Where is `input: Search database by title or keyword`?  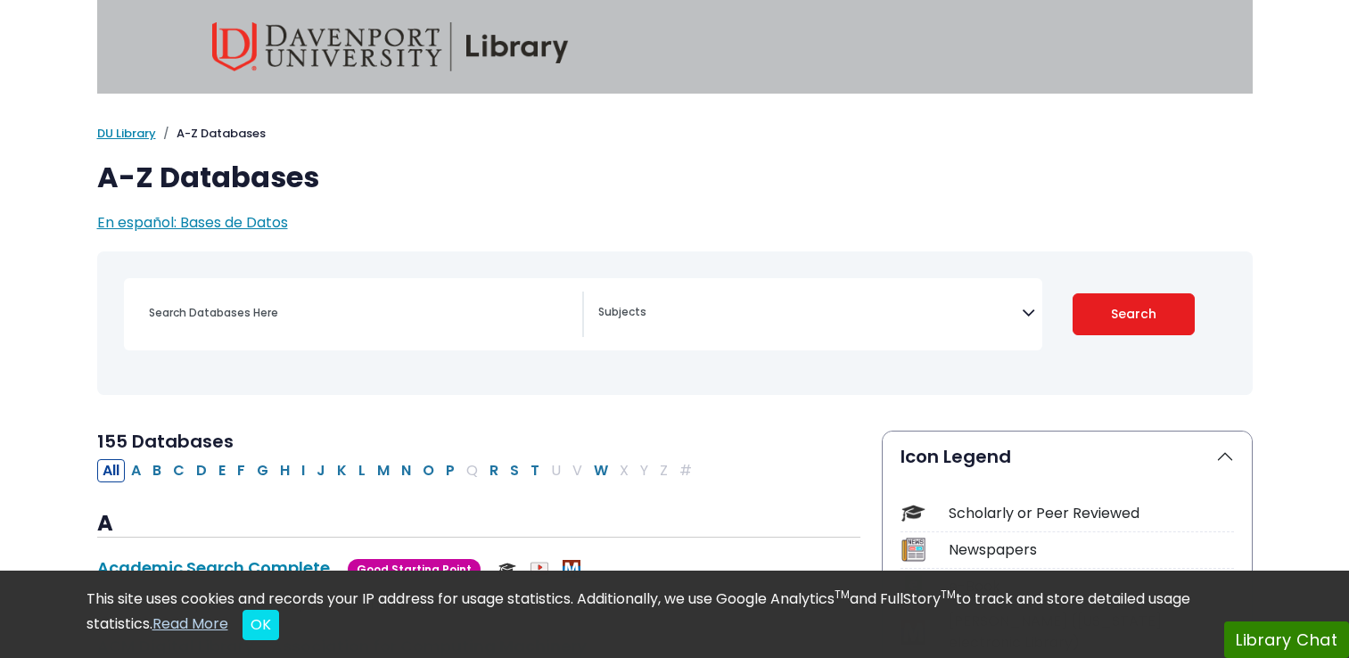 input: Search database by title or keyword is located at coordinates (360, 312).